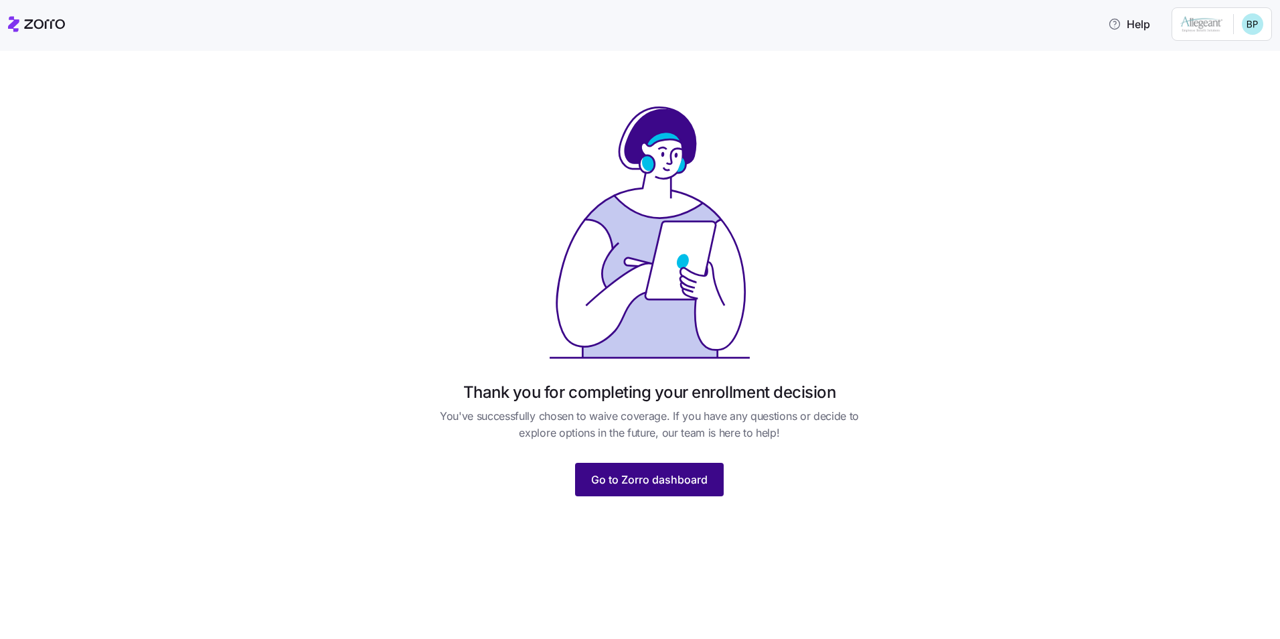 The width and height of the screenshot is (1280, 639). What do you see at coordinates (1253, 24) in the screenshot?
I see `img: 83e83af2cff69a646cd9aca9a312b9dc` at bounding box center [1253, 24].